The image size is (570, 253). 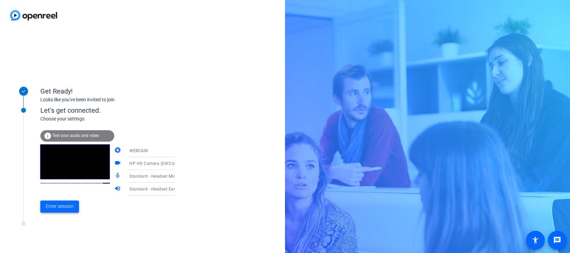 What do you see at coordinates (201, 188) in the screenshot?
I see `span: Standard - Headset Earphone (Poly Voyager Focus 2 Series) (047f:0154)` at bounding box center [201, 188].